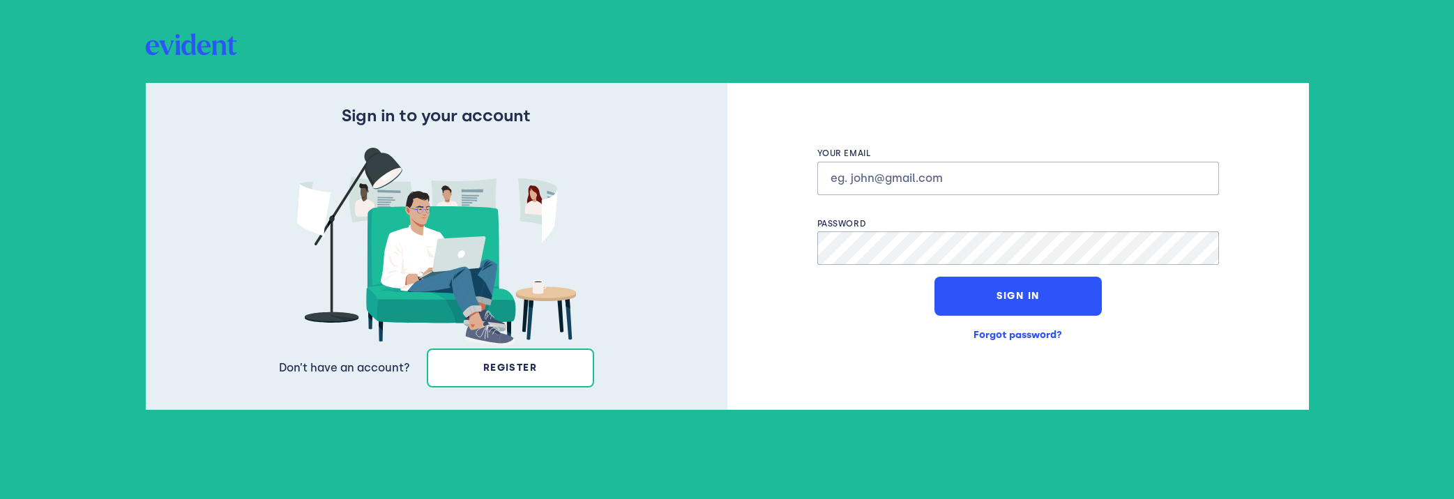  I want to click on button: Sign In, so click(1018, 296).